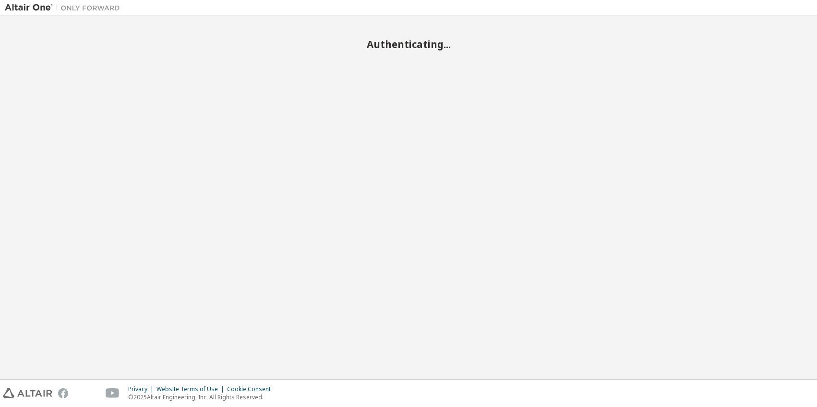 The height and width of the screenshot is (407, 817). I want to click on img: altair_logo.svg, so click(27, 393).